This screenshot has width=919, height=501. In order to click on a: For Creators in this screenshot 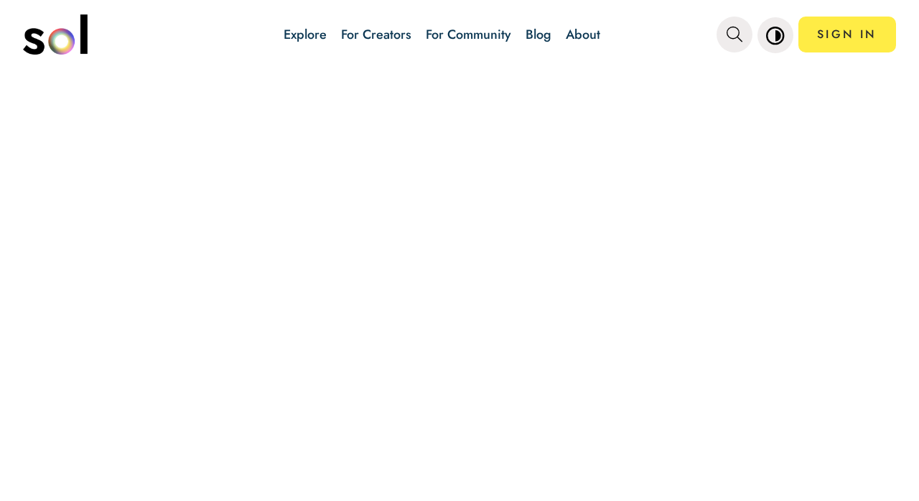, I will do `click(376, 34)`.